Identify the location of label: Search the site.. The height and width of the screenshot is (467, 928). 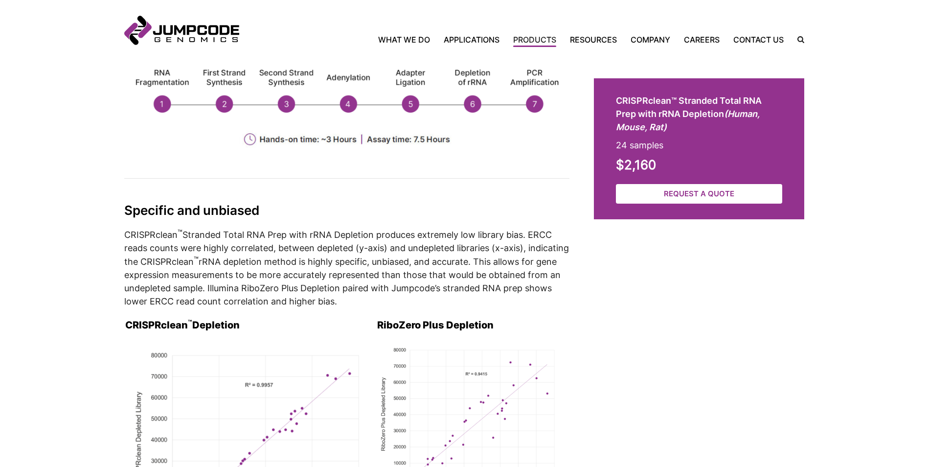
(797, 40).